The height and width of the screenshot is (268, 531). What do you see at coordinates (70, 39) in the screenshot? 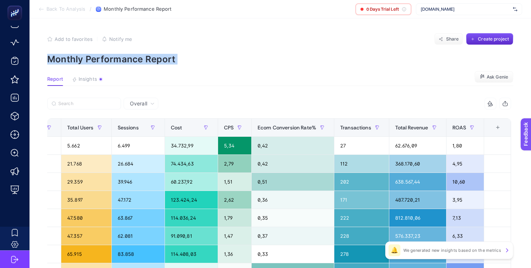
I see `button: Add to favorites` at bounding box center [70, 39].